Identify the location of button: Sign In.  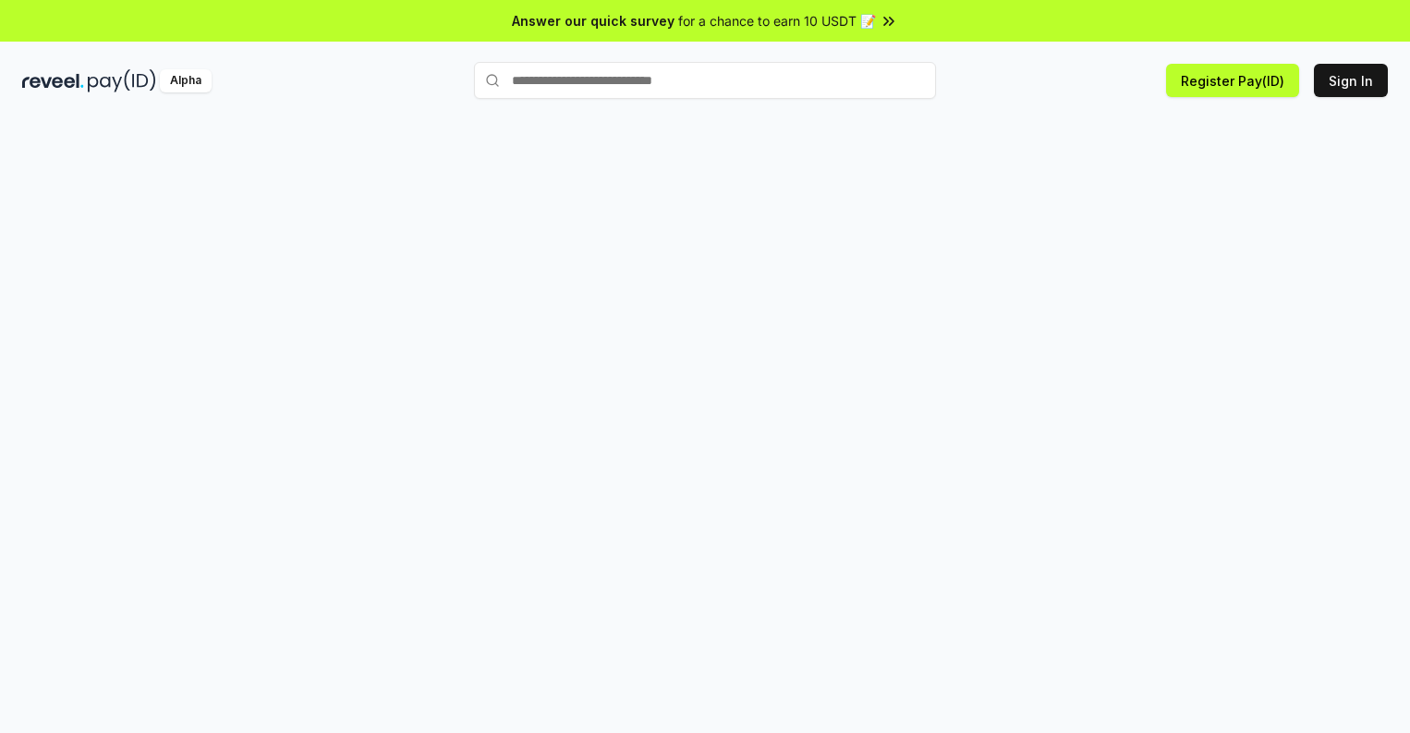
(1351, 80).